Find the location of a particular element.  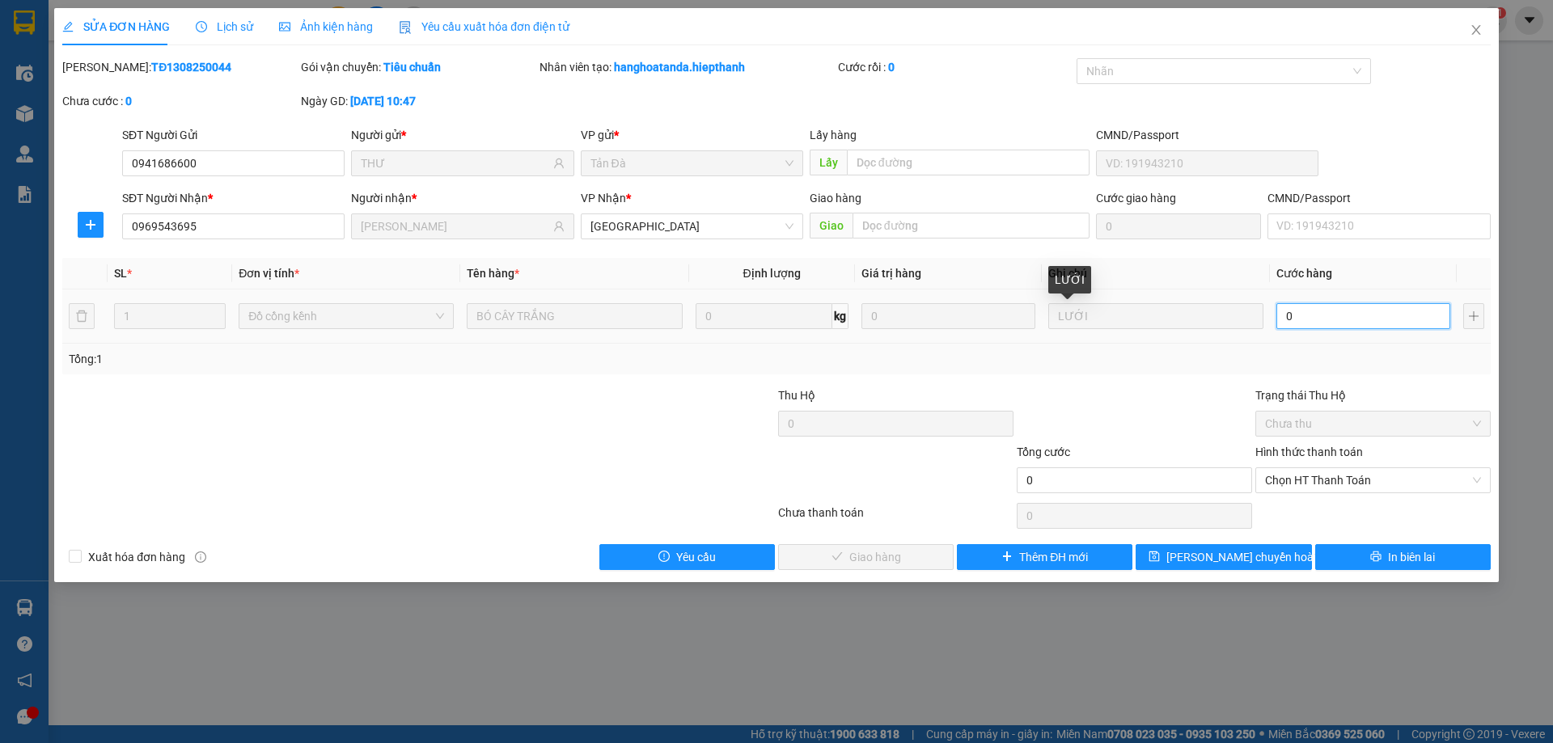

span: Định lượng is located at coordinates (771, 273).